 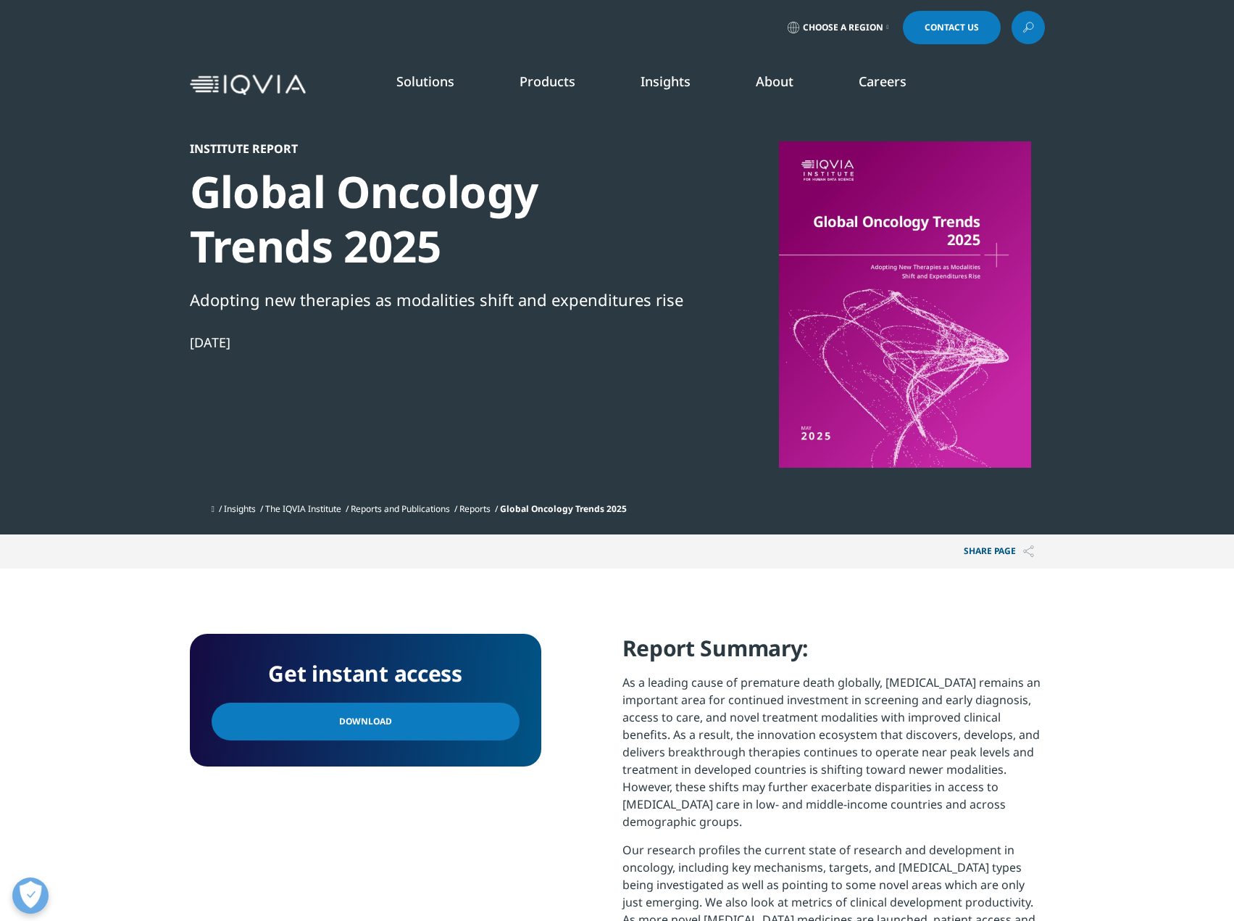 I want to click on div: Institute Report, so click(x=439, y=149).